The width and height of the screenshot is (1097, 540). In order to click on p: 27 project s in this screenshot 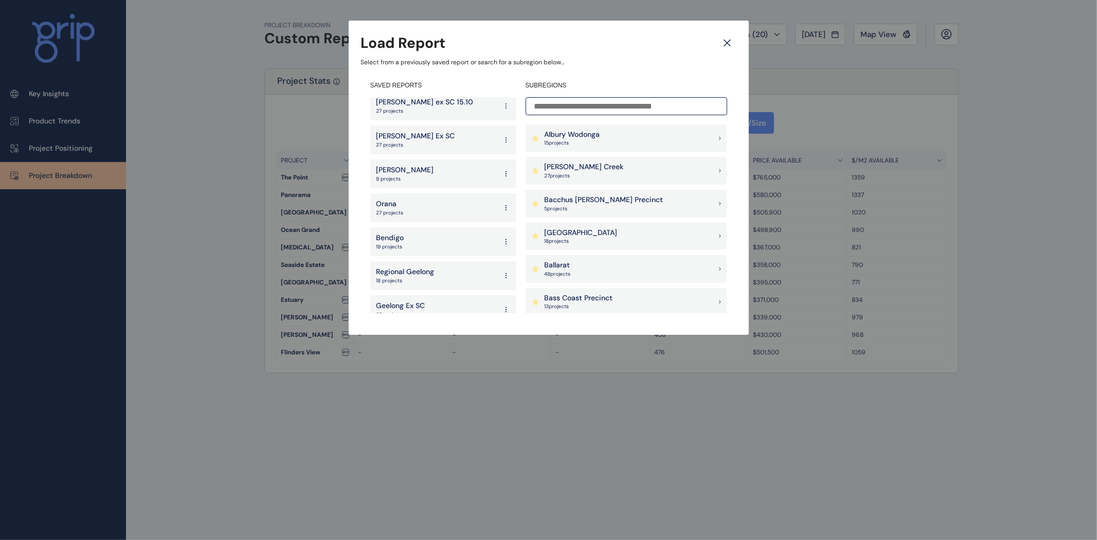, I will do `click(584, 176)`.